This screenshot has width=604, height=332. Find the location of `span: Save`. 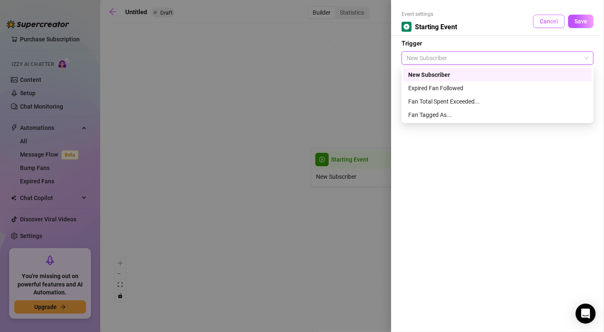

span: Save is located at coordinates (581, 21).